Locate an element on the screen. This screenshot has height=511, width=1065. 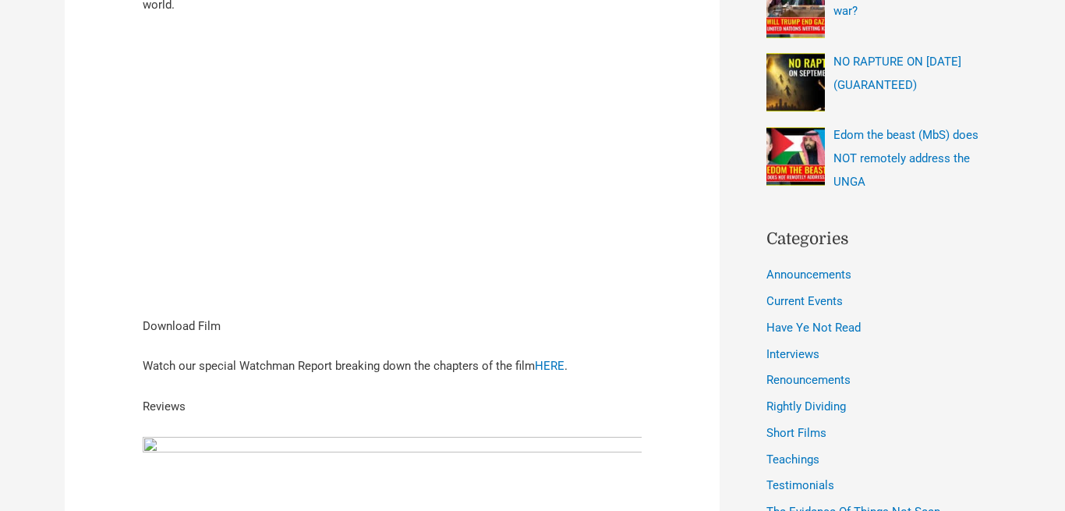
a: Testimonials is located at coordinates (800, 485).